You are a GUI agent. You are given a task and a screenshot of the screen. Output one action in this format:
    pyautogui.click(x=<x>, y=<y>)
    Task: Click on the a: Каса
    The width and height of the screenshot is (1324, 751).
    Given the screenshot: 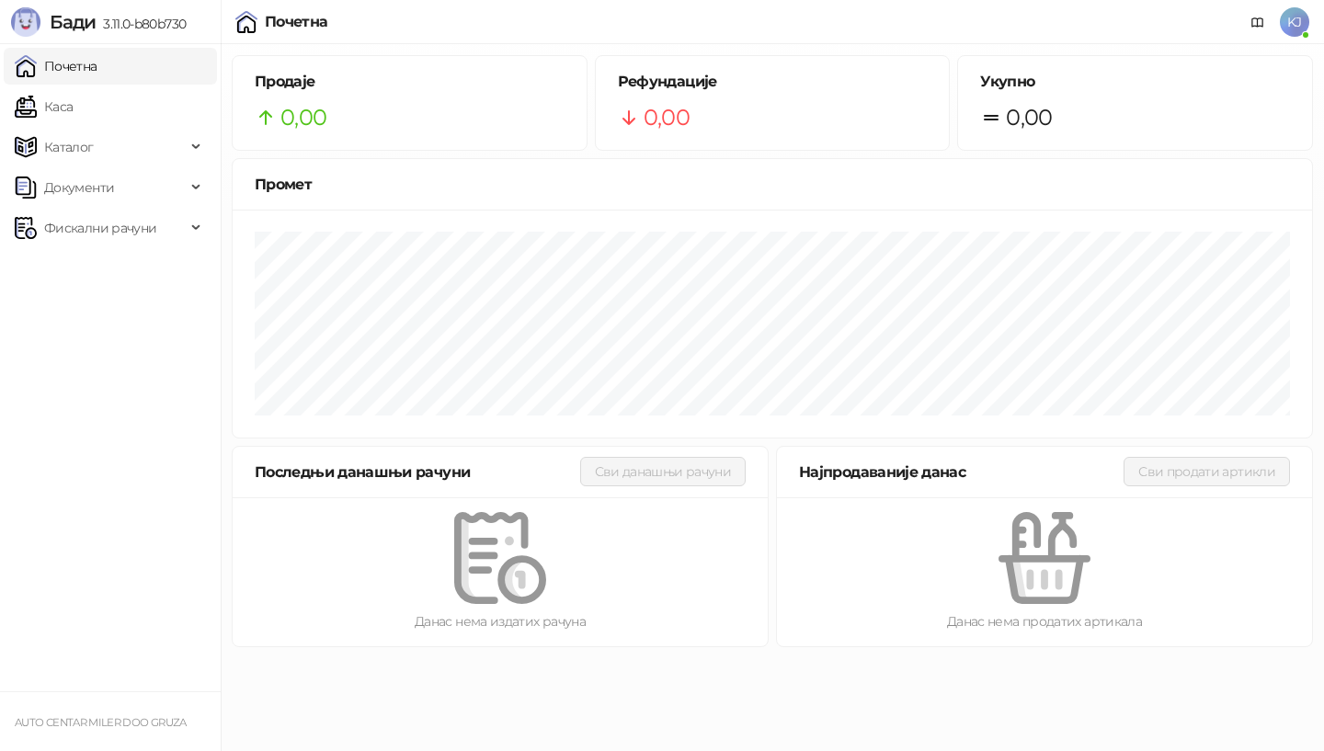 What is the action you would take?
    pyautogui.click(x=43, y=107)
    